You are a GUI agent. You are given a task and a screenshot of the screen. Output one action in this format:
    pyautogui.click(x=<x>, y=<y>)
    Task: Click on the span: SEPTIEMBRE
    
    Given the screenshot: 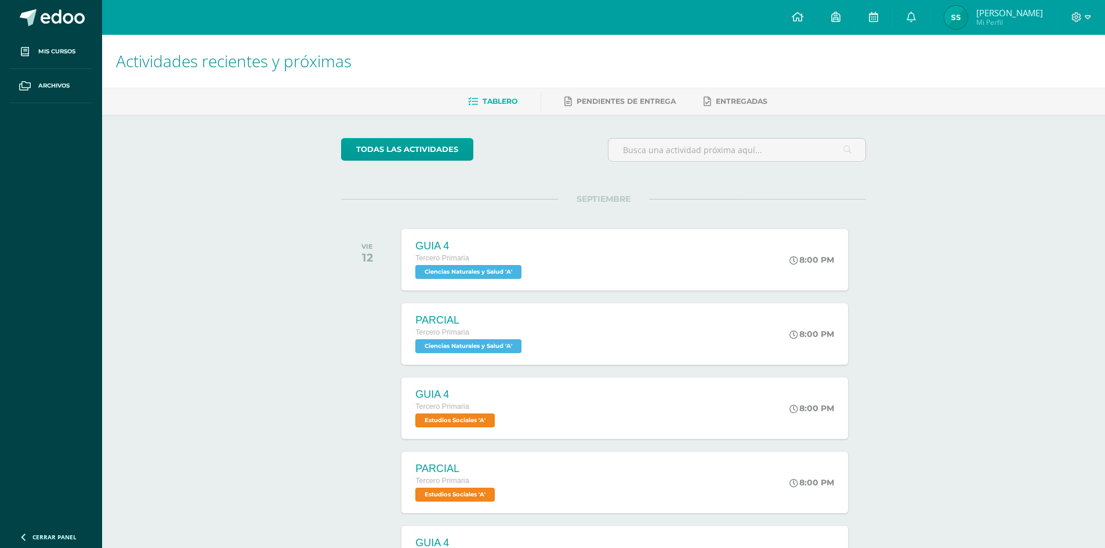 What is the action you would take?
    pyautogui.click(x=603, y=199)
    